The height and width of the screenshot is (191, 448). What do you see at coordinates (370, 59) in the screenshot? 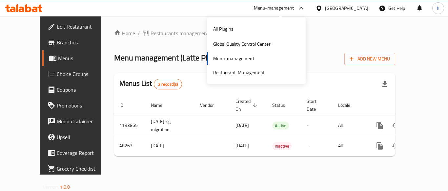
I see `button: Add New Menu` at bounding box center [370, 59].